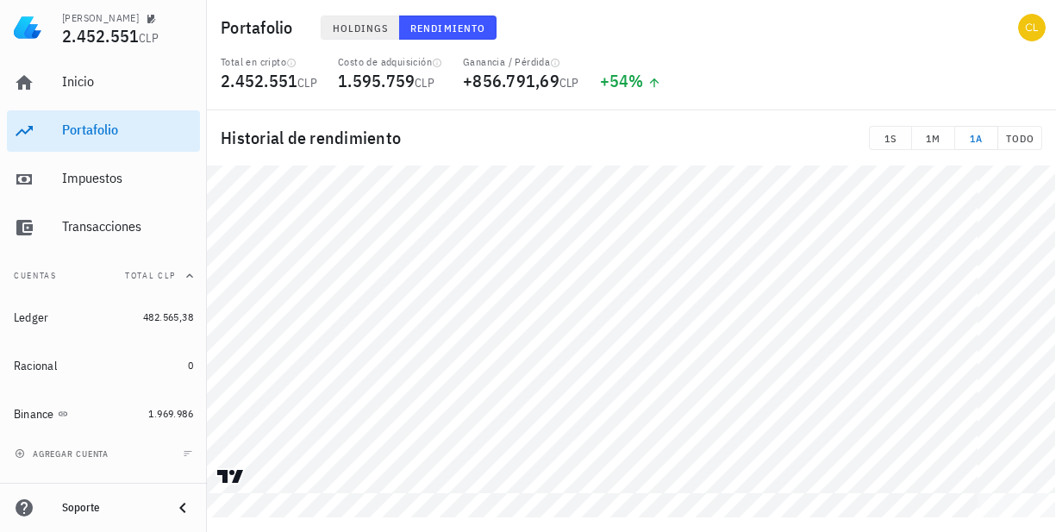 The height and width of the screenshot is (532, 1056). What do you see at coordinates (128, 178) in the screenshot?
I see `div: Impuestos` at bounding box center [128, 178].